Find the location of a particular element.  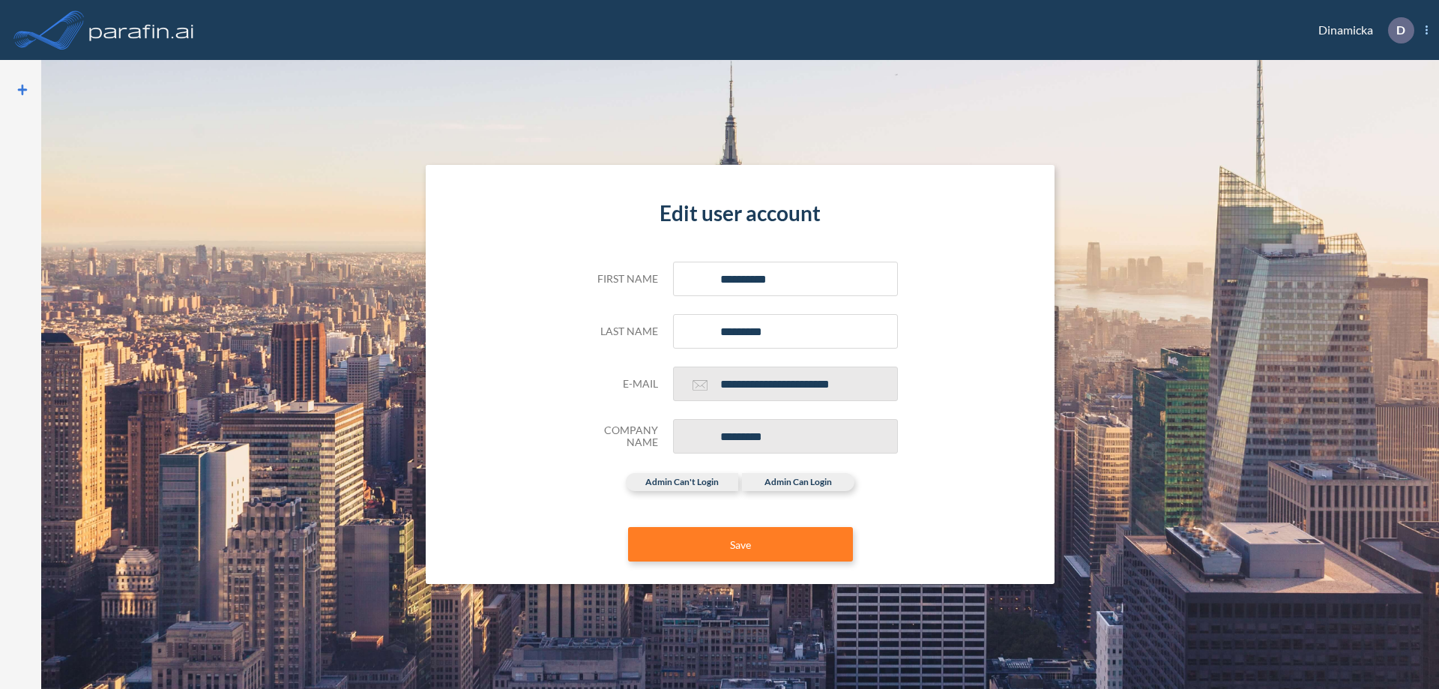

h4: Edit user account is located at coordinates (741, 214).